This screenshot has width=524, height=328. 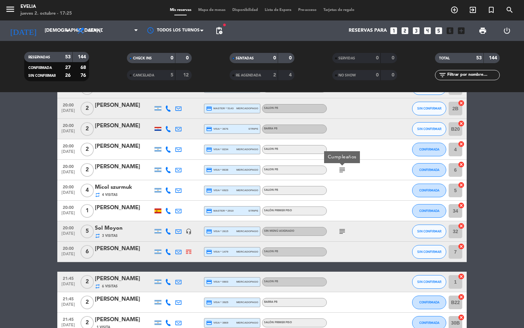 What do you see at coordinates (217, 231) in the screenshot?
I see `span: visa * 2615` at bounding box center [217, 231].